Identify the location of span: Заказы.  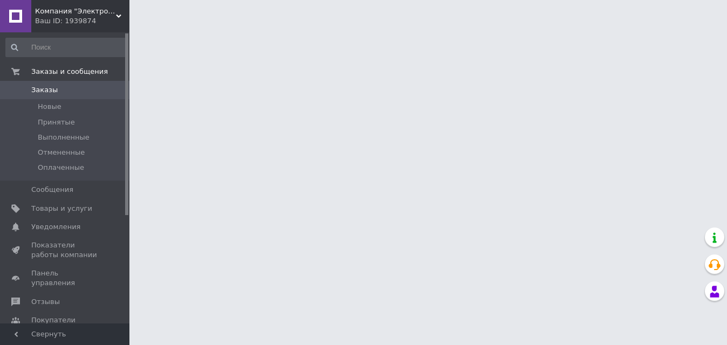
(44, 90).